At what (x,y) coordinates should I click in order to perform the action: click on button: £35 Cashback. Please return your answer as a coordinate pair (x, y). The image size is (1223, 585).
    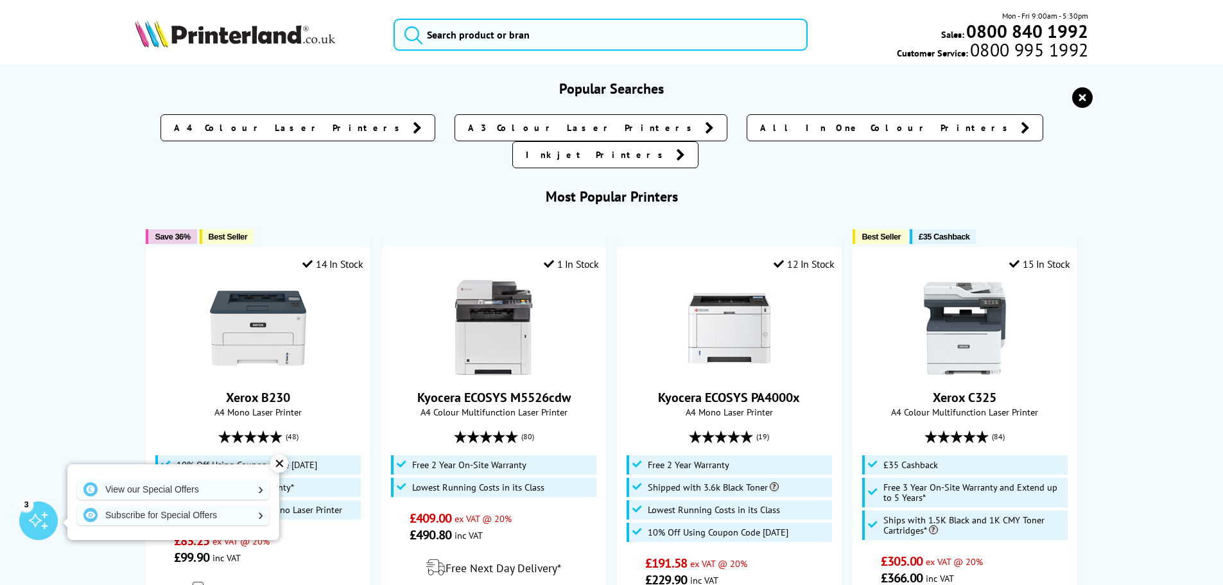
    Looking at the image, I should click on (943, 236).